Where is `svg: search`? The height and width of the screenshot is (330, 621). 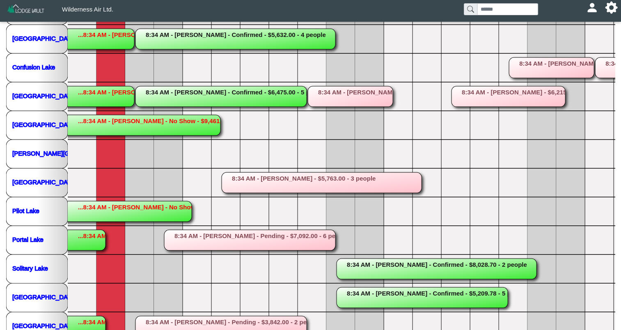 svg: search is located at coordinates (470, 9).